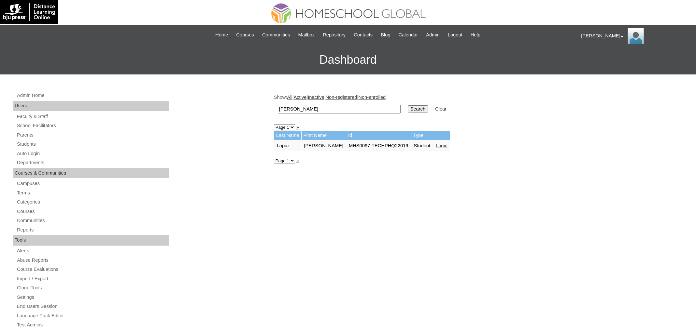 Image resolution: width=696 pixels, height=330 pixels. Describe the element at coordinates (408, 35) in the screenshot. I see `a: Calendar` at that location.